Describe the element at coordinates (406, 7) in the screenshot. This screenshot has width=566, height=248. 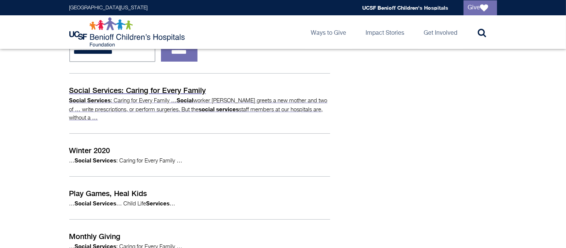
I see `a: UCSF Benioff Children's Hospitals` at that location.